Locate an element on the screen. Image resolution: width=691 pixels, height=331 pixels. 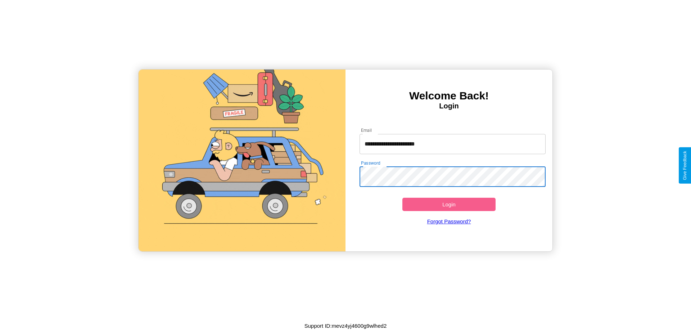
h4: Login is located at coordinates (449, 106).